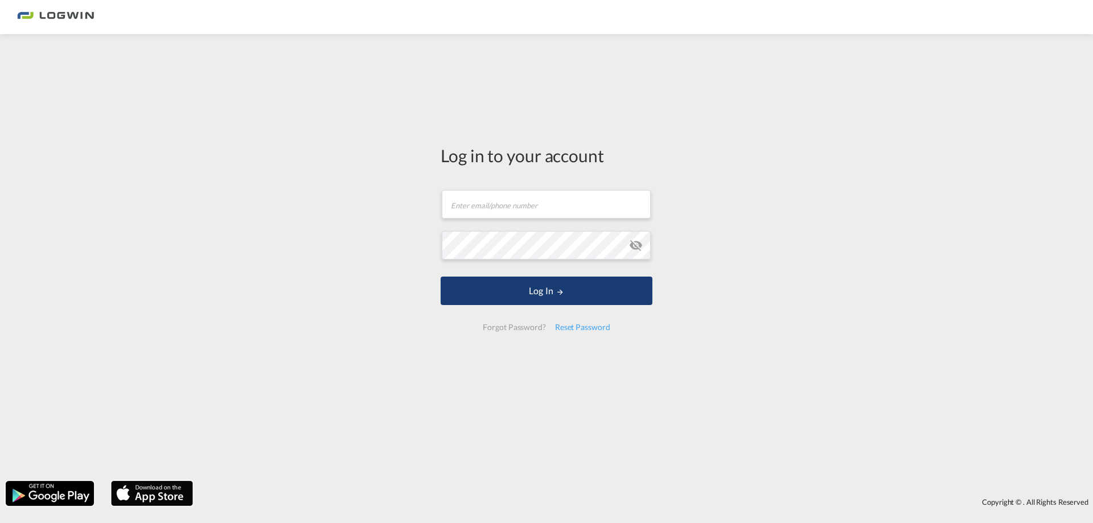 The width and height of the screenshot is (1093, 523). What do you see at coordinates (547, 291) in the screenshot?
I see `button: LOGIN` at bounding box center [547, 291].